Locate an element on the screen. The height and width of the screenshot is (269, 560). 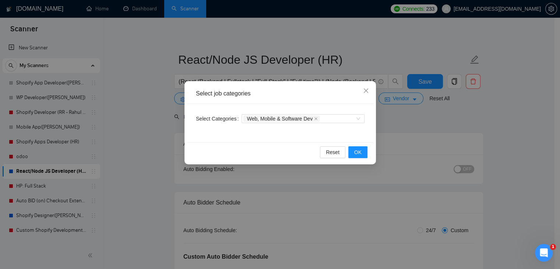
label: Select Categories is located at coordinates (219, 119).